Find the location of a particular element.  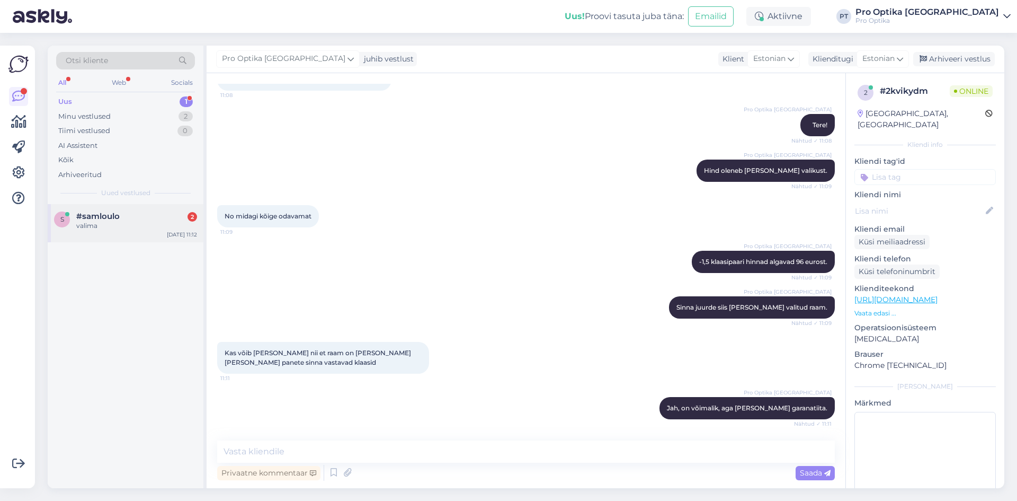

span: Online is located at coordinates (971, 91).